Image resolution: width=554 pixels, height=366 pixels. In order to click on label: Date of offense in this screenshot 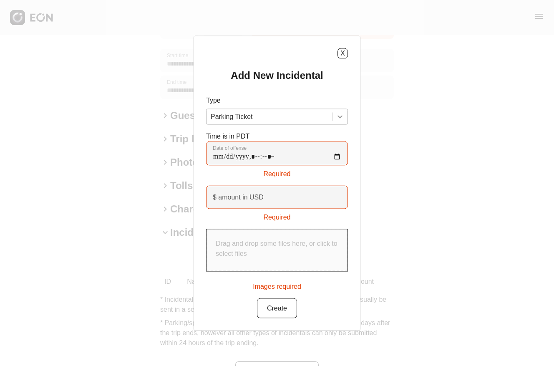, I will do `click(230, 148)`.